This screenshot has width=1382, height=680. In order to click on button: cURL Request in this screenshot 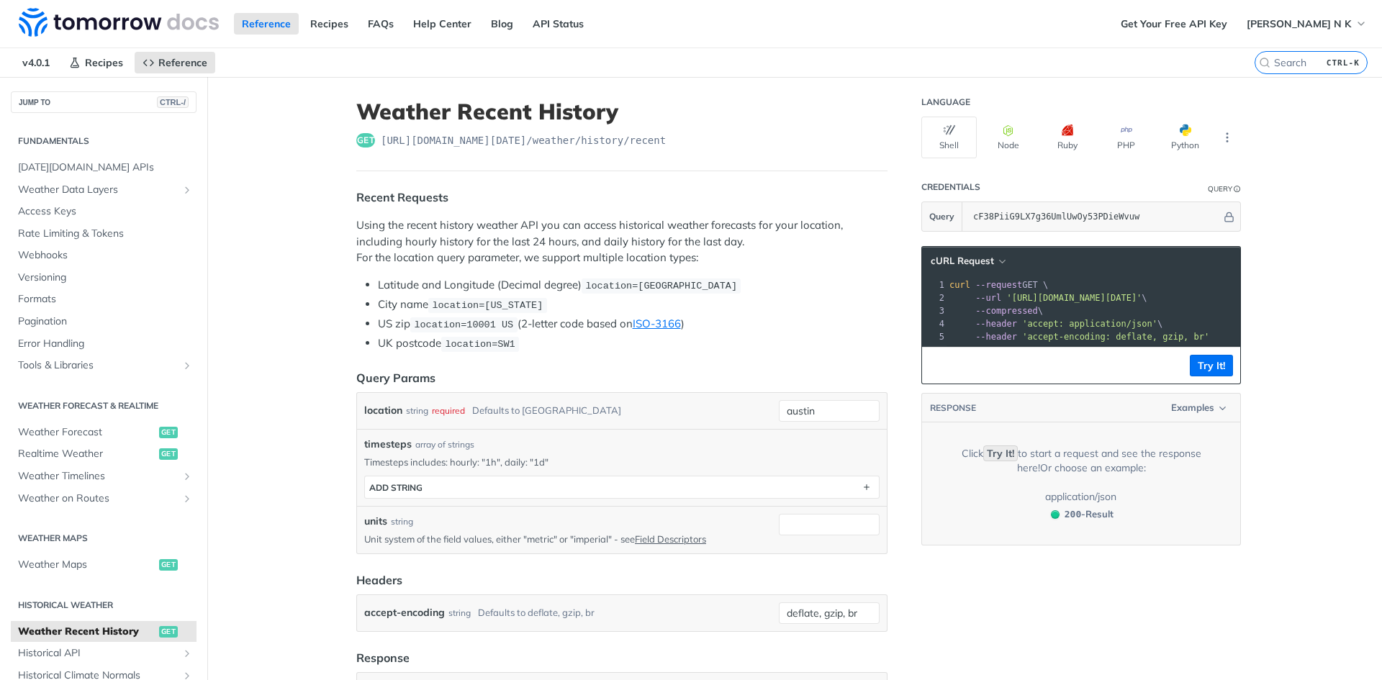, I will do `click(968, 261)`.